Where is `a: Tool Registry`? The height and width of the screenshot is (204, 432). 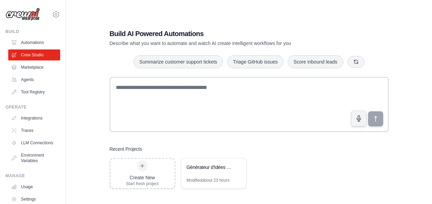 a: Tool Registry is located at coordinates (34, 92).